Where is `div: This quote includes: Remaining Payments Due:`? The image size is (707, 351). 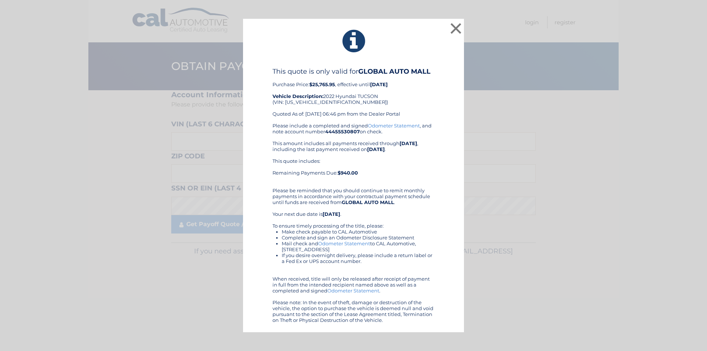 div: This quote includes: Remaining Payments Due: is located at coordinates (353, 170).